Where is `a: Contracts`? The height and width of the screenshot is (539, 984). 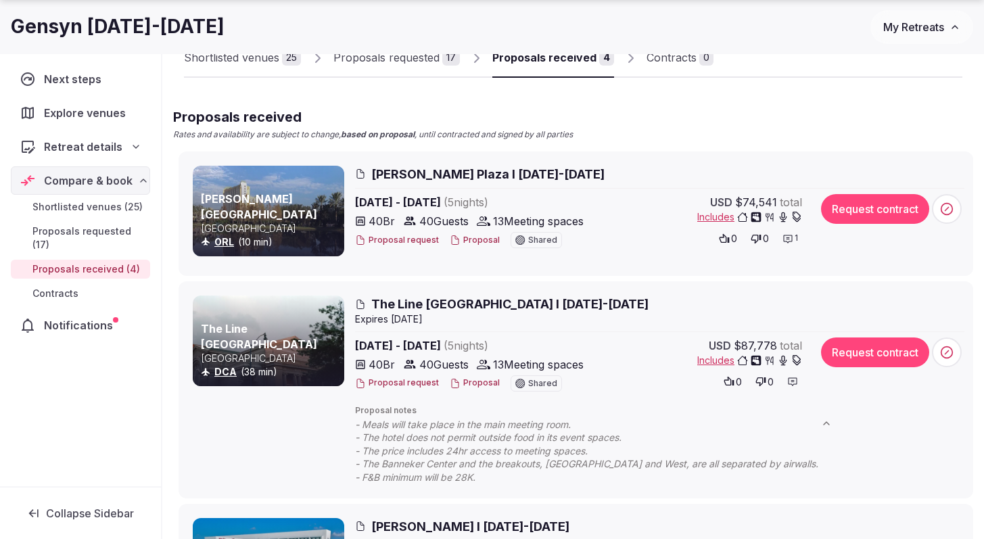 a: Contracts is located at coordinates (80, 293).